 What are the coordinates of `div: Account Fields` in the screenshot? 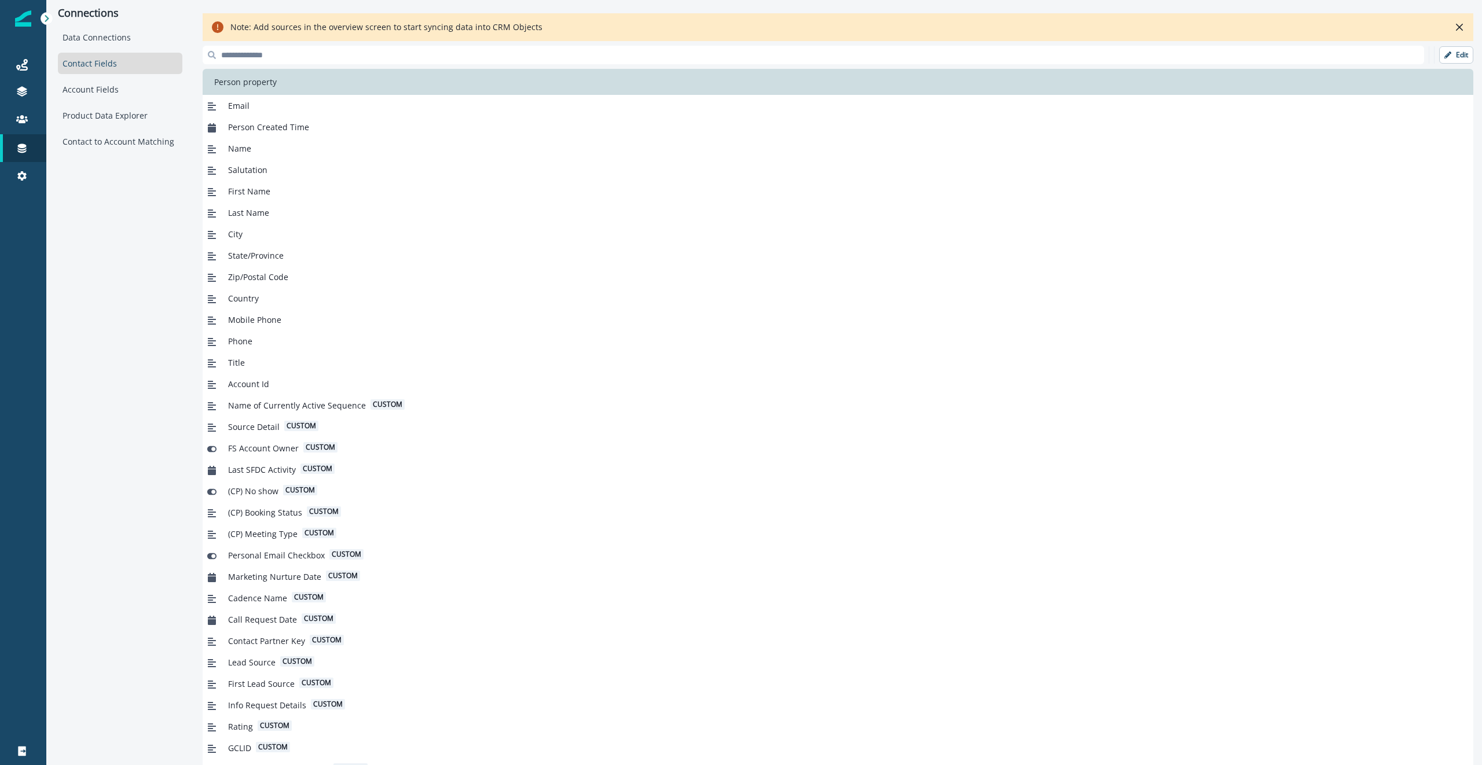 It's located at (120, 89).